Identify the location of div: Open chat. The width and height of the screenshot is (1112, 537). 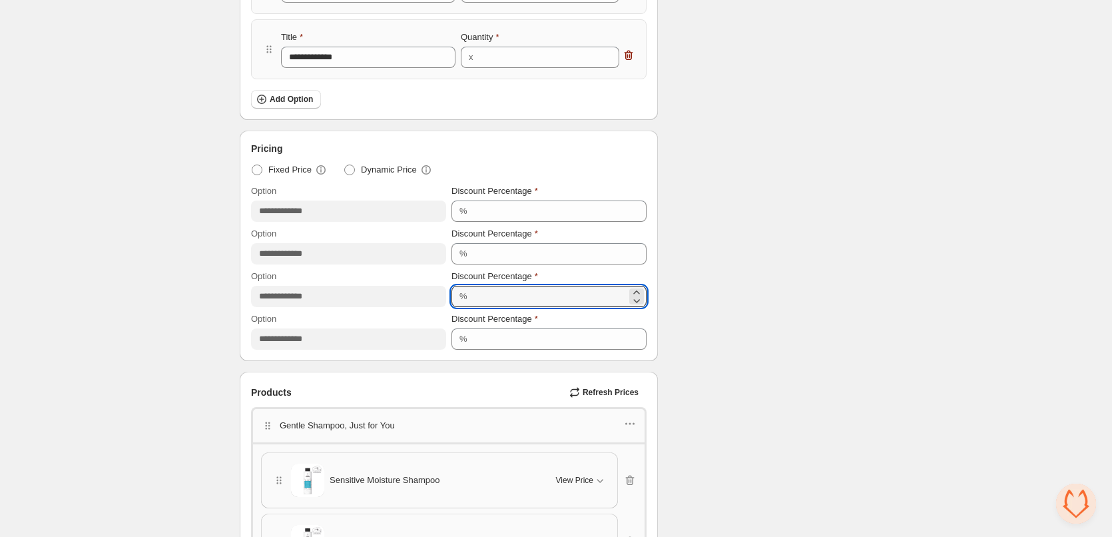
(1076, 503).